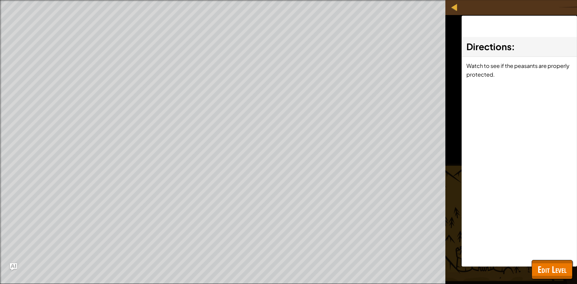 Image resolution: width=577 pixels, height=284 pixels. What do you see at coordinates (552, 269) in the screenshot?
I see `span: Edit Level` at bounding box center [552, 269].